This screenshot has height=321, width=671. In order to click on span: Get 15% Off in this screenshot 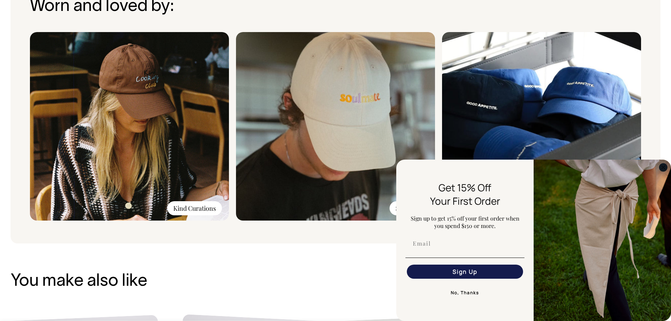, I will do `click(465, 187)`.